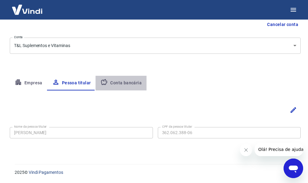 This screenshot has height=183, width=308. Describe the element at coordinates (155, 45) in the screenshot. I see `div: T&L Suplementos e Vitaminas` at that location.